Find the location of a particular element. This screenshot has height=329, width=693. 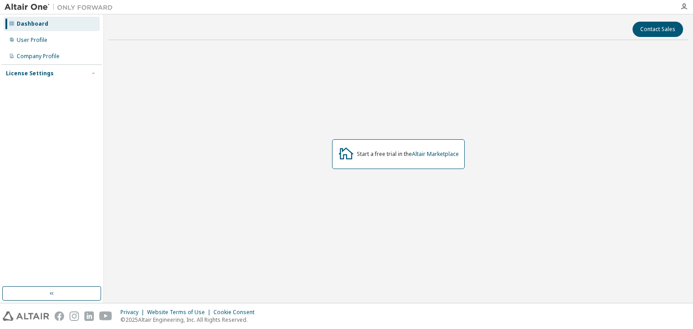

p: © 2025 Altair Engineering, Inc. All Rights Reserved. is located at coordinates (190, 320).